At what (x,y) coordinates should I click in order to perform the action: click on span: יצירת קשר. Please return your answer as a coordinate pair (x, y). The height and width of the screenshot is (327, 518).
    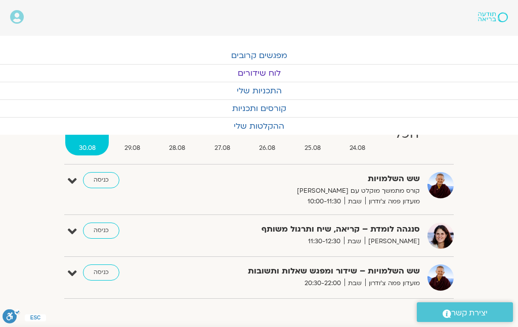
    Looking at the image, I should click on (469, 313).